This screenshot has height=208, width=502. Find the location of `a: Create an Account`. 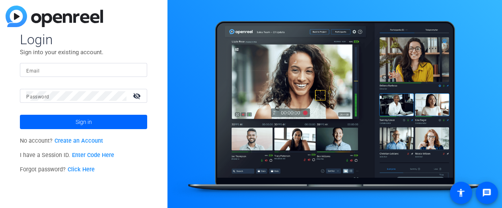

a: Create an Account is located at coordinates (79, 141).